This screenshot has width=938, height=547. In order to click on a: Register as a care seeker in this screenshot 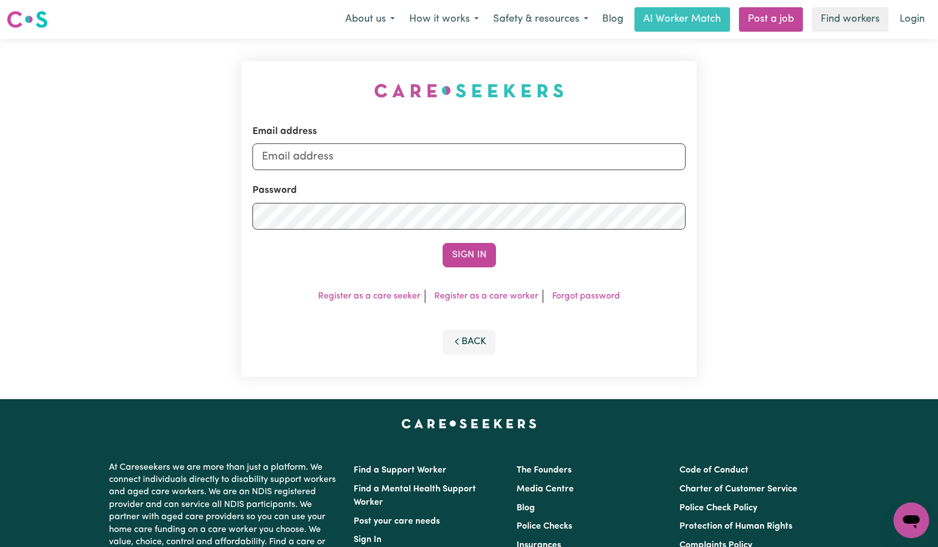, I will do `click(369, 296)`.